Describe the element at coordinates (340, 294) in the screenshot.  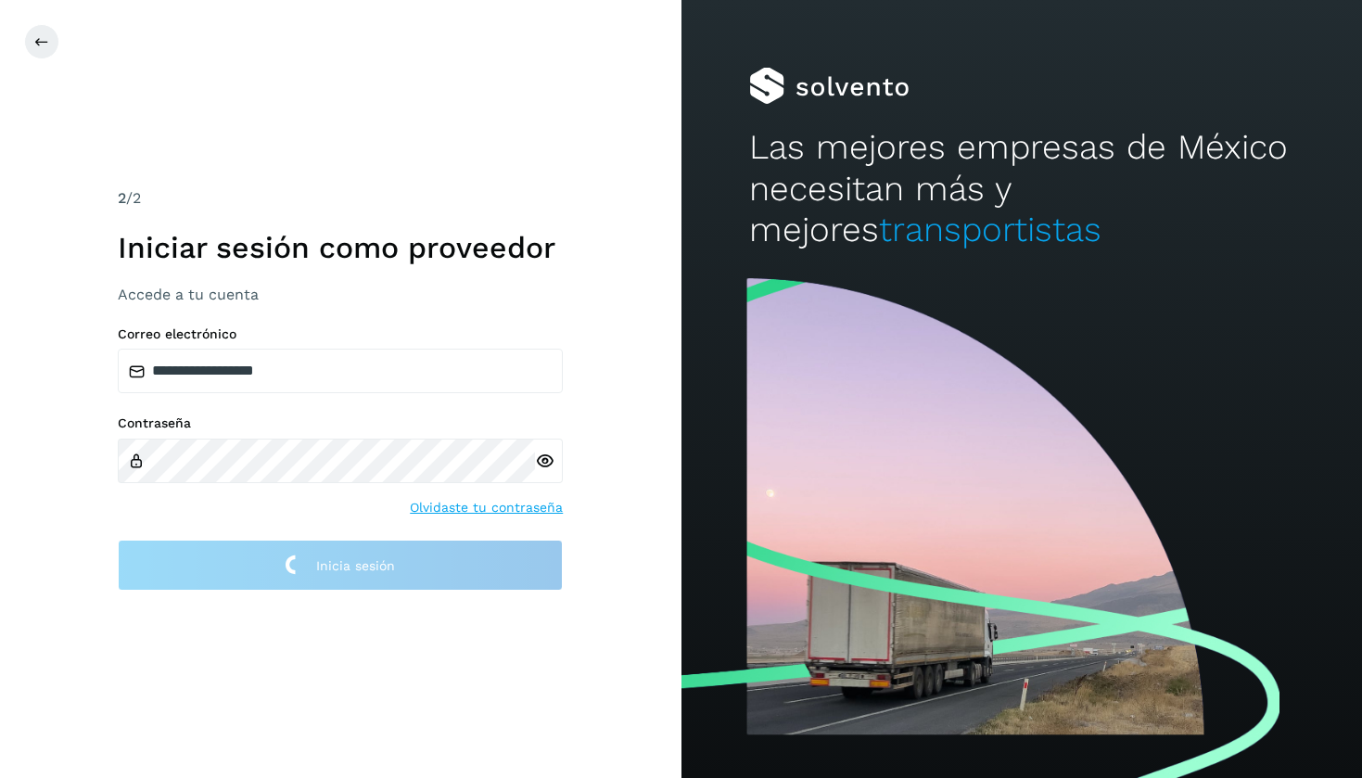
I see `h3: Accede a tu cuenta` at that location.